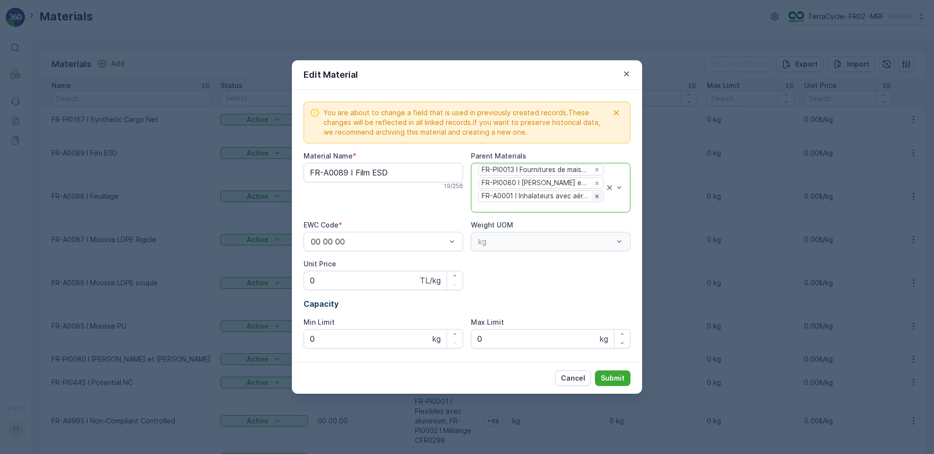  What do you see at coordinates (466, 123) in the screenshot?
I see `span: You are about to change a field that is used in previously created records.These changes will be ...` at bounding box center [466, 123].